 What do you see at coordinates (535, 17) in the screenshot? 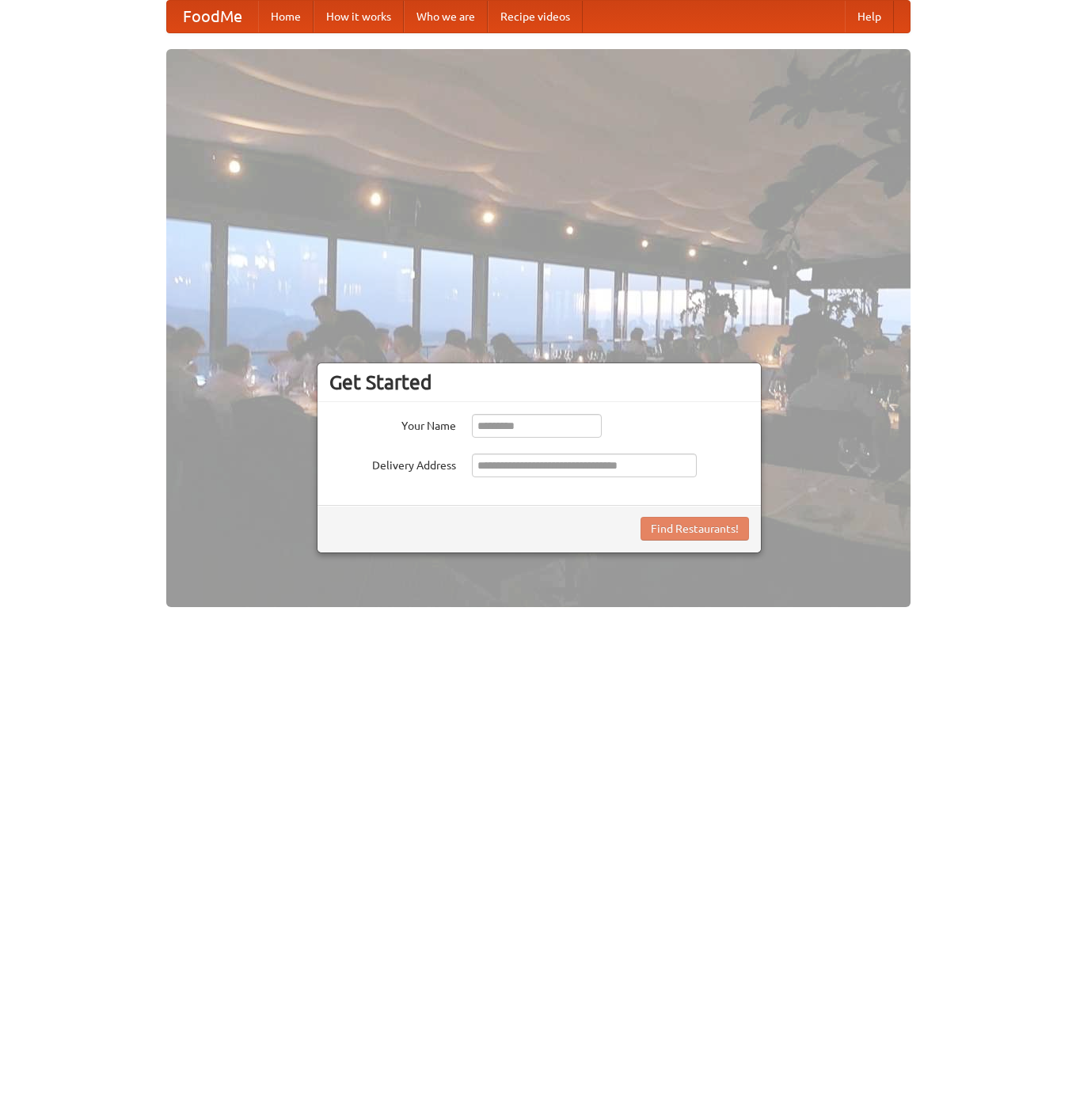
I see `a: Recipe videos` at bounding box center [535, 17].